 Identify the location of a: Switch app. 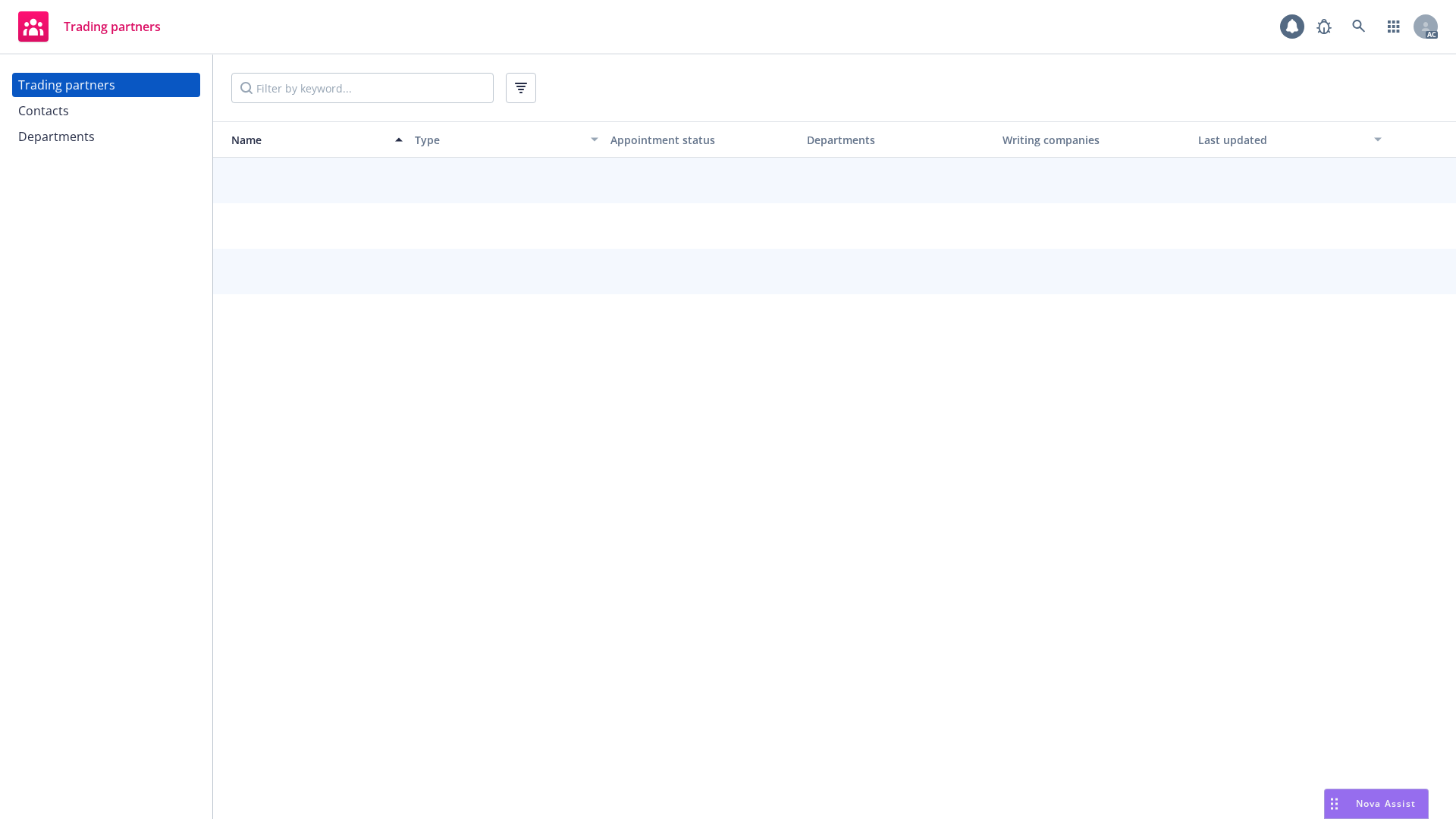
(1395, 26).